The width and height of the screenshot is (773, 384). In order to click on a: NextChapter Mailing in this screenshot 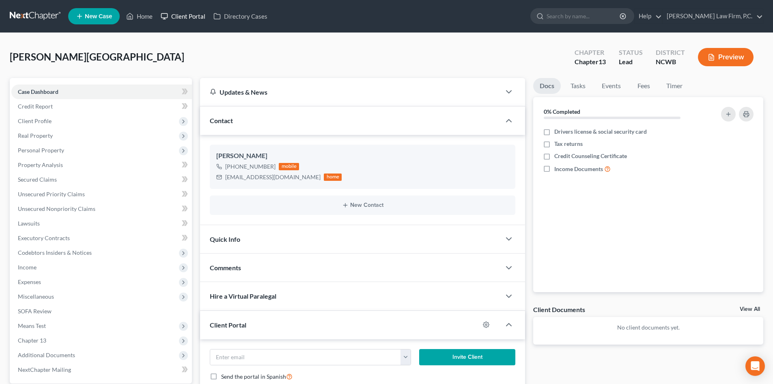, I will do `click(101, 369)`.